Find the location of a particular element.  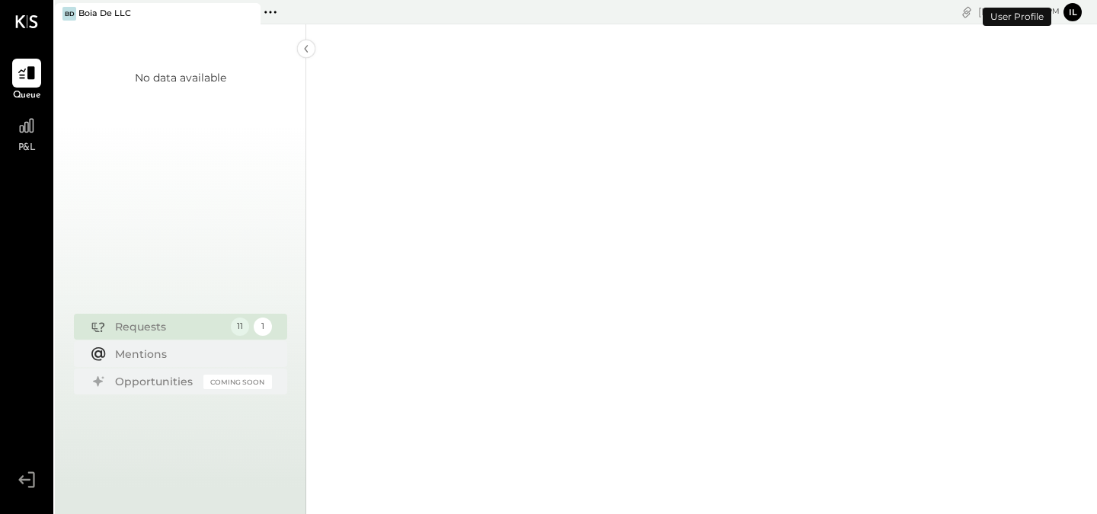

span: pm is located at coordinates (1053, 11).